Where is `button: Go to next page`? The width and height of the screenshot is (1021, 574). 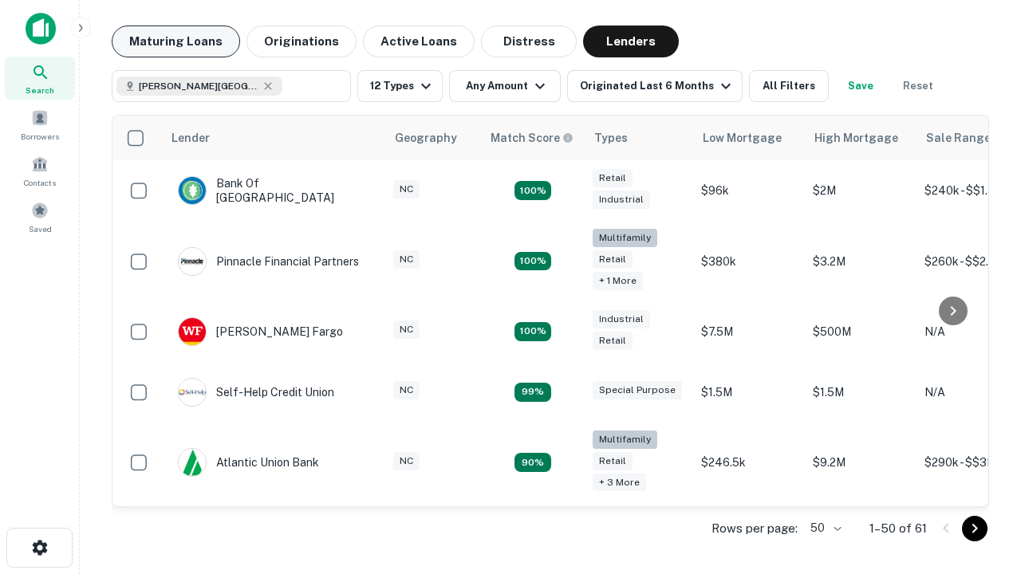 button: Go to next page is located at coordinates (974, 529).